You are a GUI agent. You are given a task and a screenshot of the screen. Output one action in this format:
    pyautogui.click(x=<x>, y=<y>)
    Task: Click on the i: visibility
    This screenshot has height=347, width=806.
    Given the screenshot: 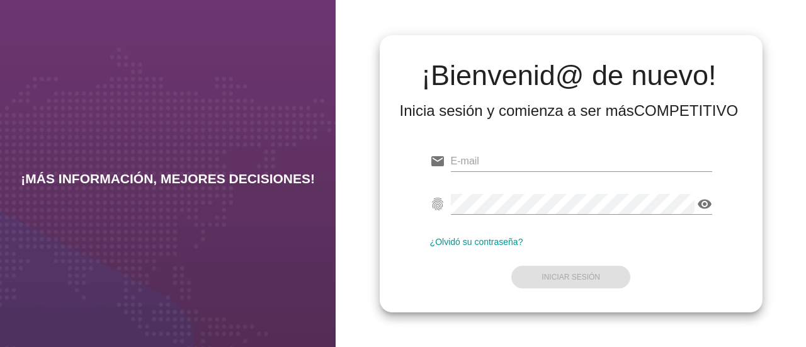 What is the action you would take?
    pyautogui.click(x=705, y=204)
    